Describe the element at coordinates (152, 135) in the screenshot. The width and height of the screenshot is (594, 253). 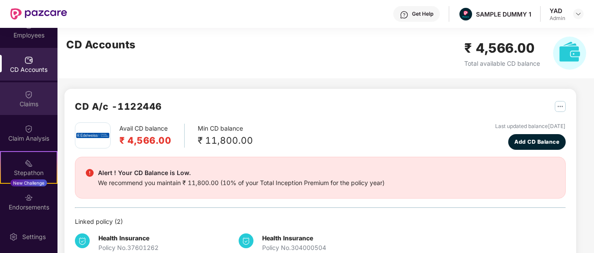
I see `div: Avail CD balance` at that location.